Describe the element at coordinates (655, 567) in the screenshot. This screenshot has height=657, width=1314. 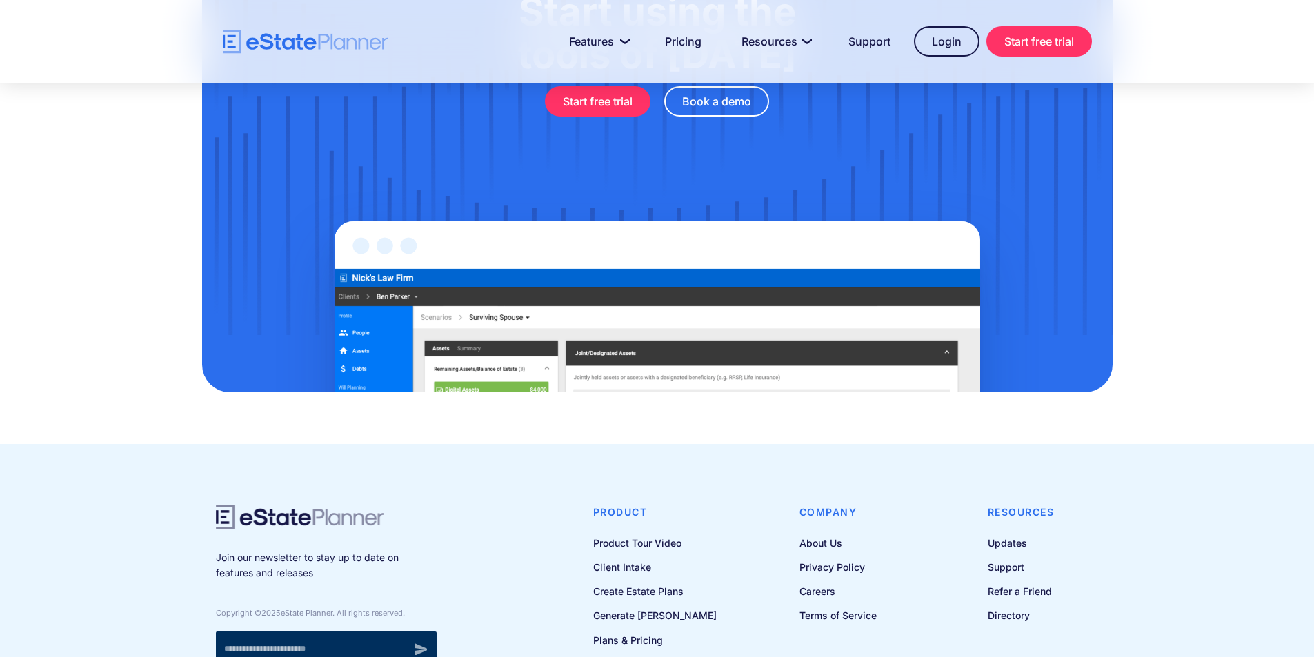
I see `a: Client Intake` at that location.